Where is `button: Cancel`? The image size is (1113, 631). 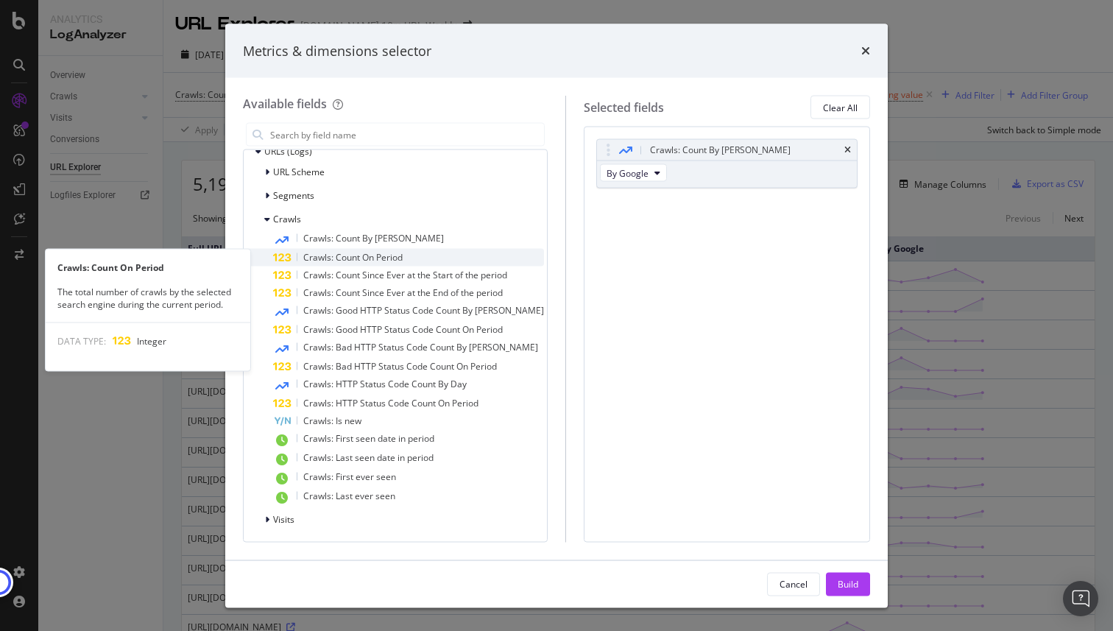
button: Cancel is located at coordinates (794, 584).